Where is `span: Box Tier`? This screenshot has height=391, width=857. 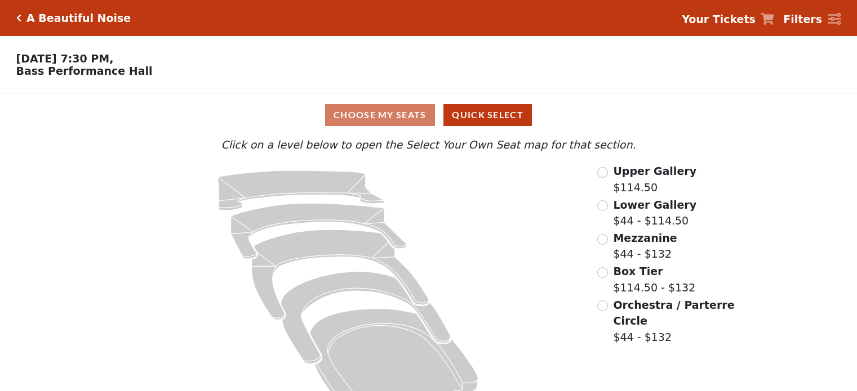
span: Box Tier is located at coordinates (638, 272).